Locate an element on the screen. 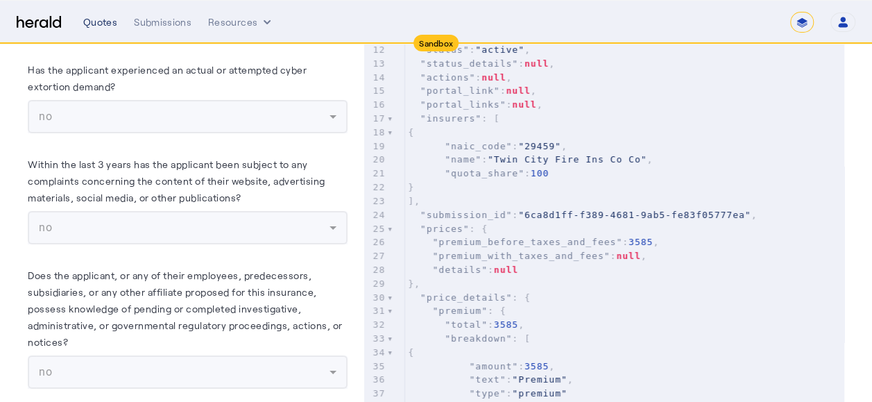 Image resolution: width=872 pixels, height=402 pixels. div: 19 is located at coordinates (375, 146).